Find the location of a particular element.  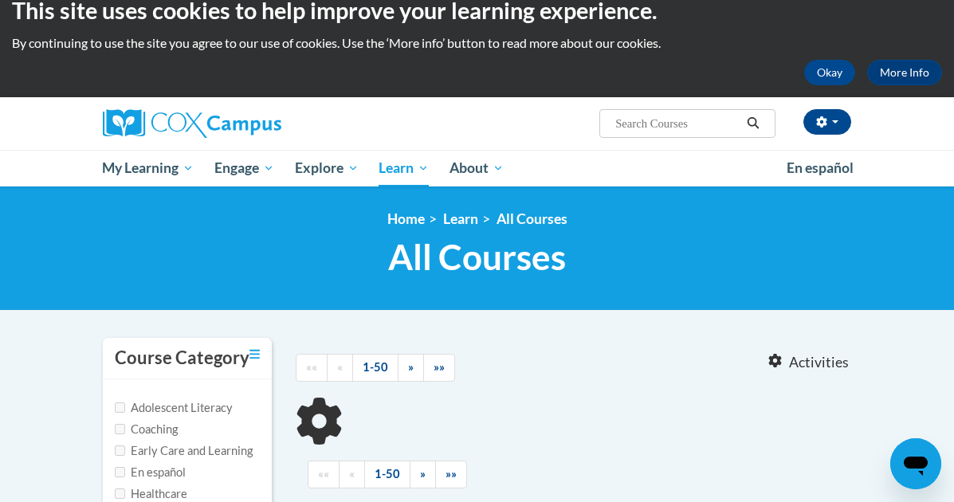

span: My Learning is located at coordinates (147, 168).